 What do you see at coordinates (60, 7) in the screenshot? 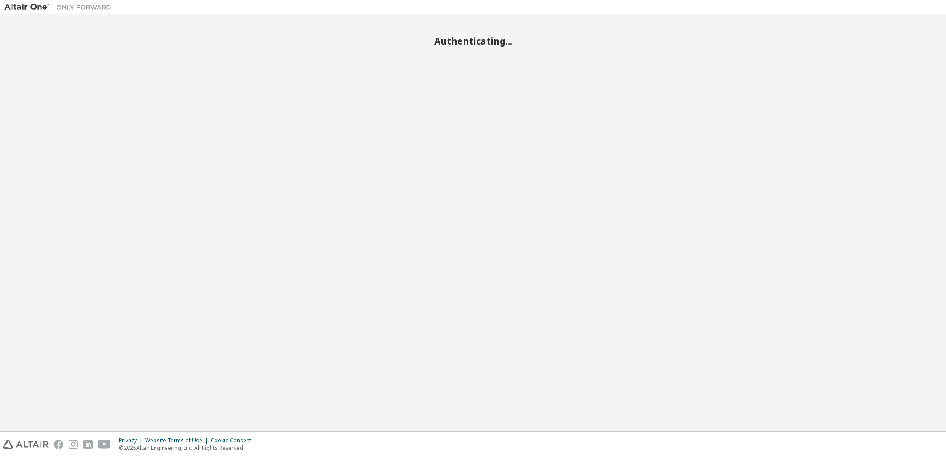
I see `img: Altair One` at bounding box center [60, 7].